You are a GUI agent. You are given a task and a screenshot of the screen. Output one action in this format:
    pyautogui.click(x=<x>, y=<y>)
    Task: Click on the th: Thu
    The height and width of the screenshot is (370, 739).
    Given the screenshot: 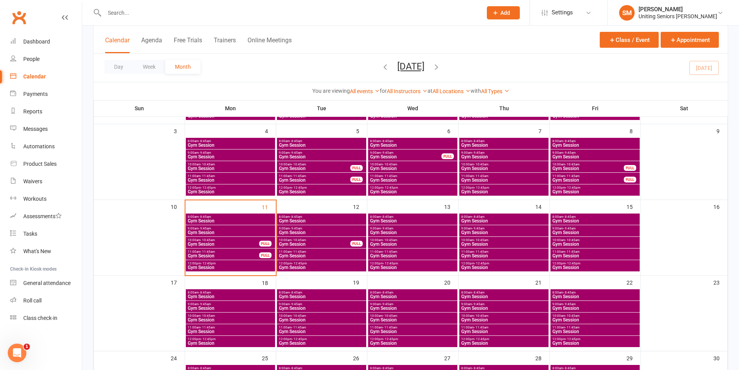 What is the action you would take?
    pyautogui.click(x=504, y=108)
    